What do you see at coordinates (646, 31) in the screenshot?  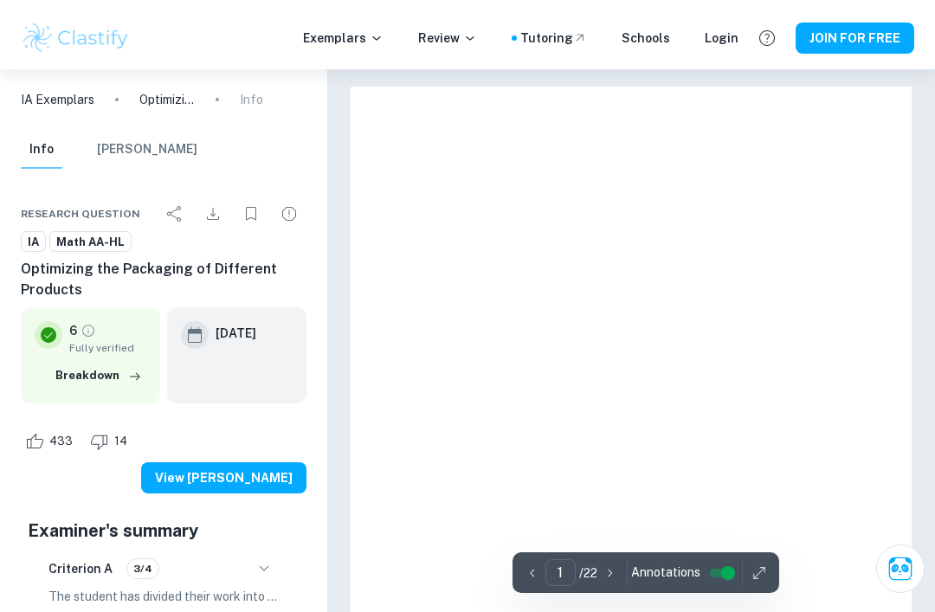 I see `div: Schools` at bounding box center [646, 31].